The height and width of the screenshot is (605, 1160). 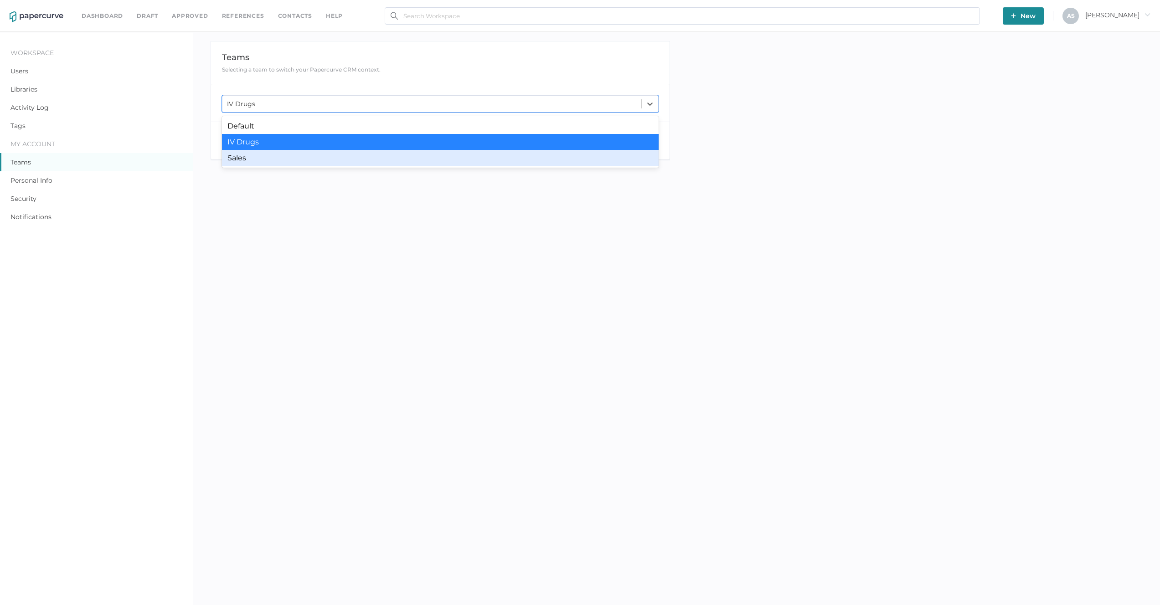 I want to click on a: Teams, so click(x=21, y=162).